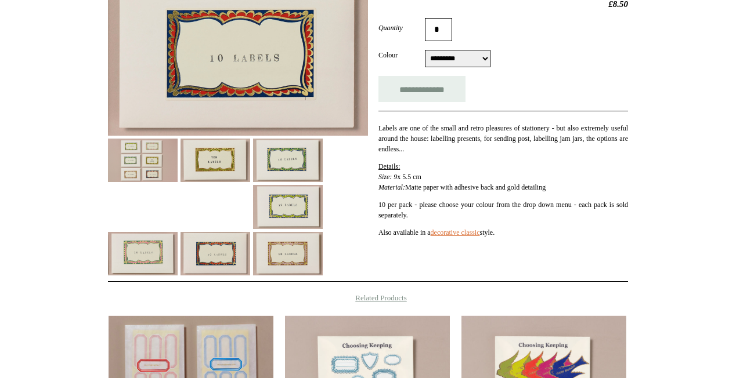 This screenshot has width=736, height=378. I want to click on h4: Related Products, so click(368, 298).